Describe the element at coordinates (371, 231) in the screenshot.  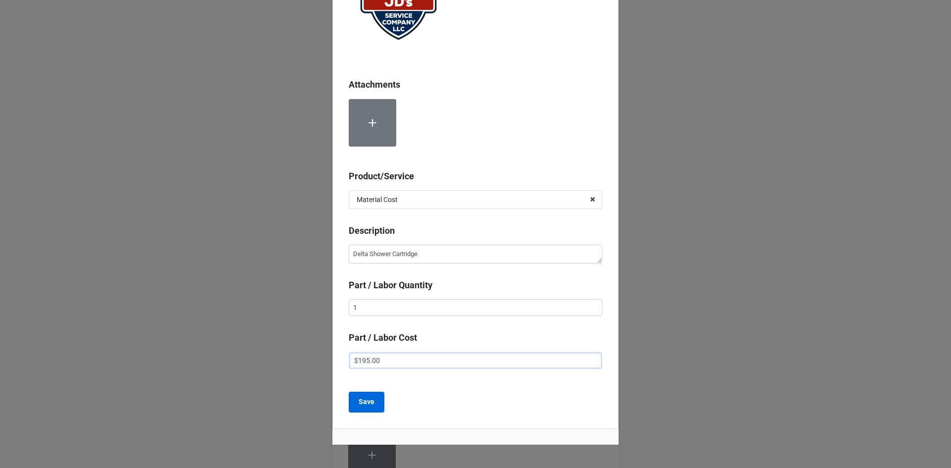
I see `label: Description` at that location.